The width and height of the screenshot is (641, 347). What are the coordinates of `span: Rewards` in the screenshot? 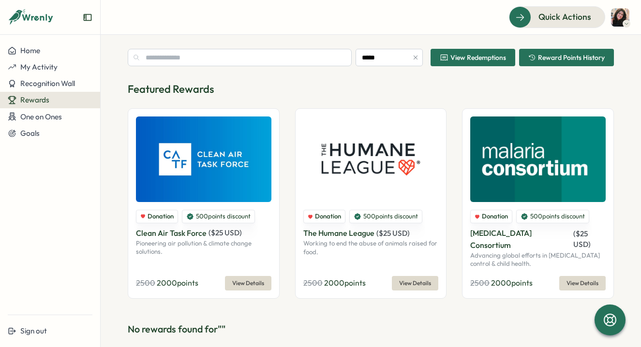 It's located at (35, 100).